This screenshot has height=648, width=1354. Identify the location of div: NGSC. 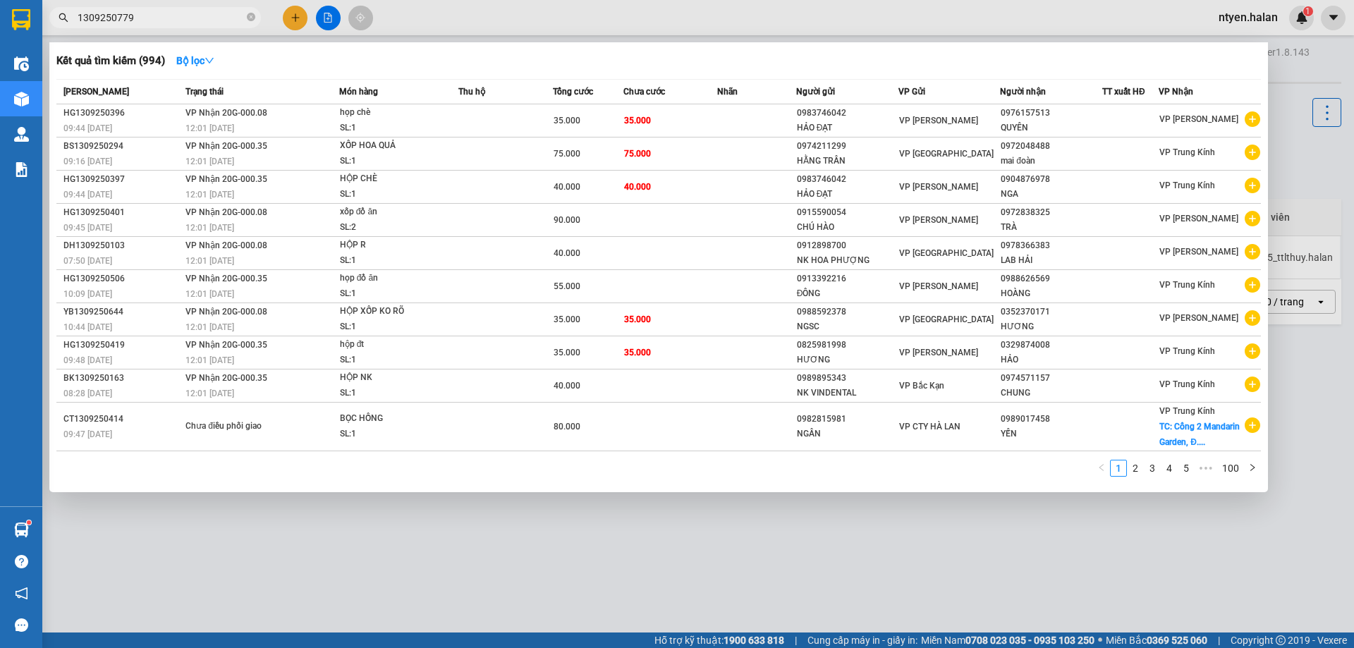
(847, 327).